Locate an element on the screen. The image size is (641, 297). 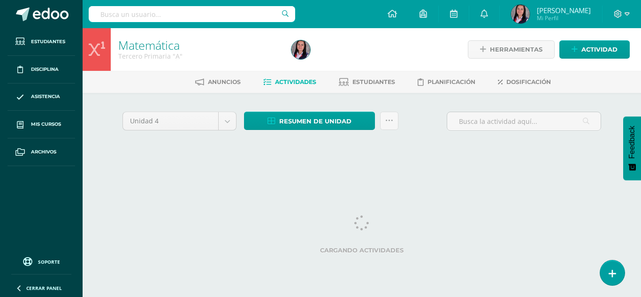
span: Mis cursos is located at coordinates (46, 124).